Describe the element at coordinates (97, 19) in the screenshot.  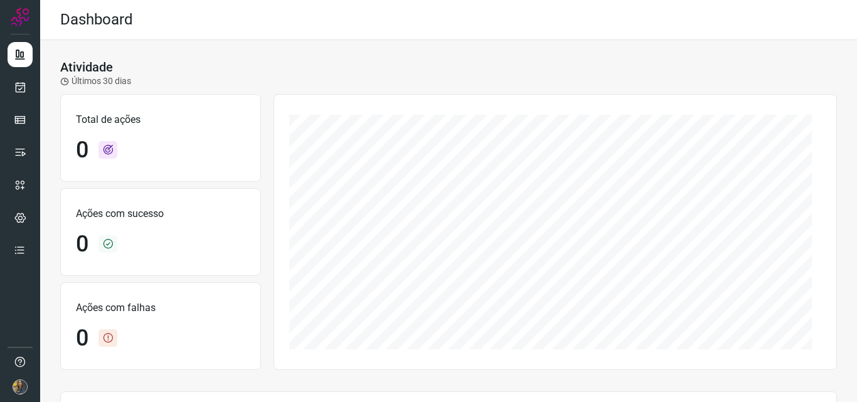
I see `h2: Dashboard` at that location.